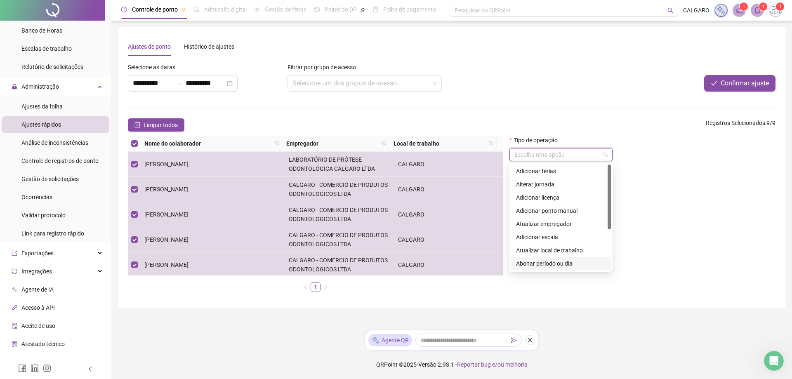 The height and width of the screenshot is (379, 792). I want to click on span: facebook, so click(22, 368).